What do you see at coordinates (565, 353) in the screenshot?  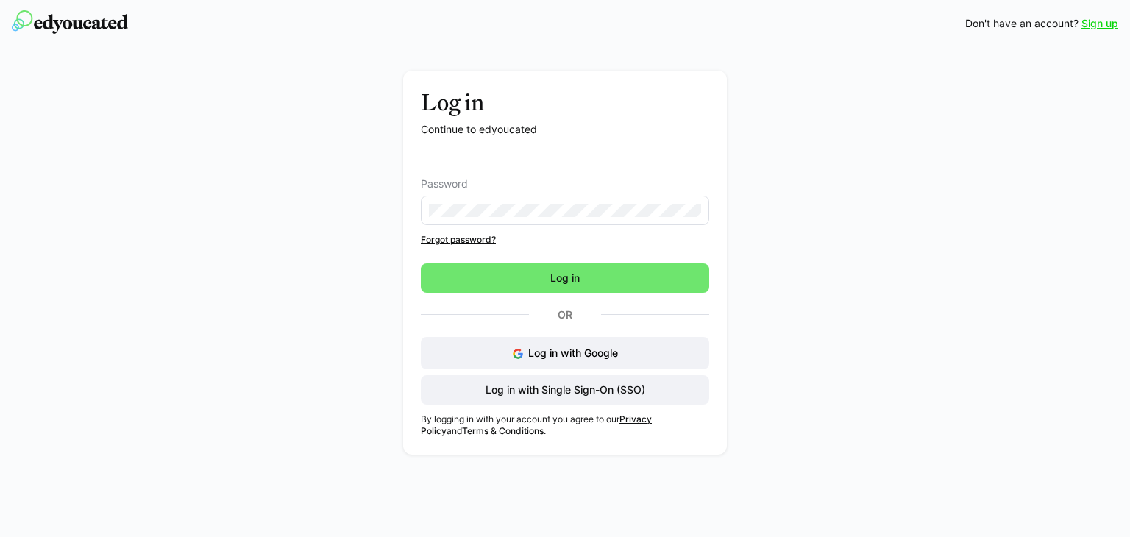 I see `button: Log in with Google` at bounding box center [565, 353].